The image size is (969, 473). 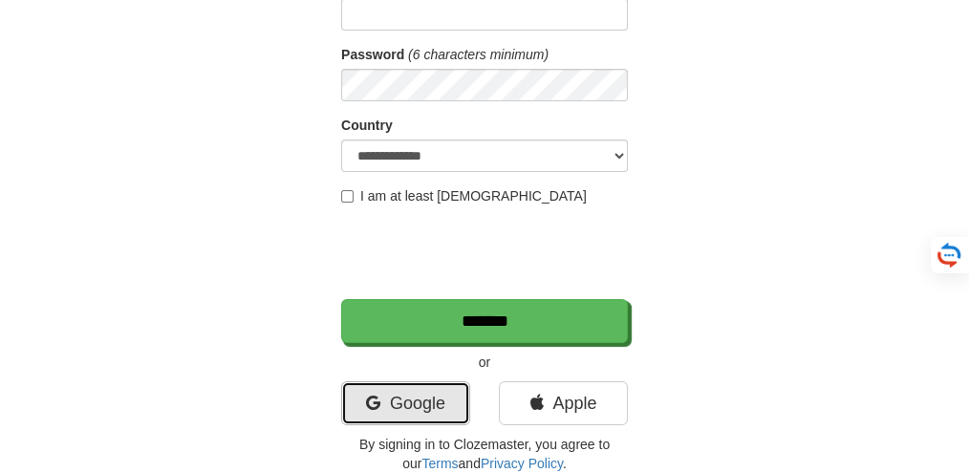 I want to click on em: (6 characters minimum), so click(x=478, y=54).